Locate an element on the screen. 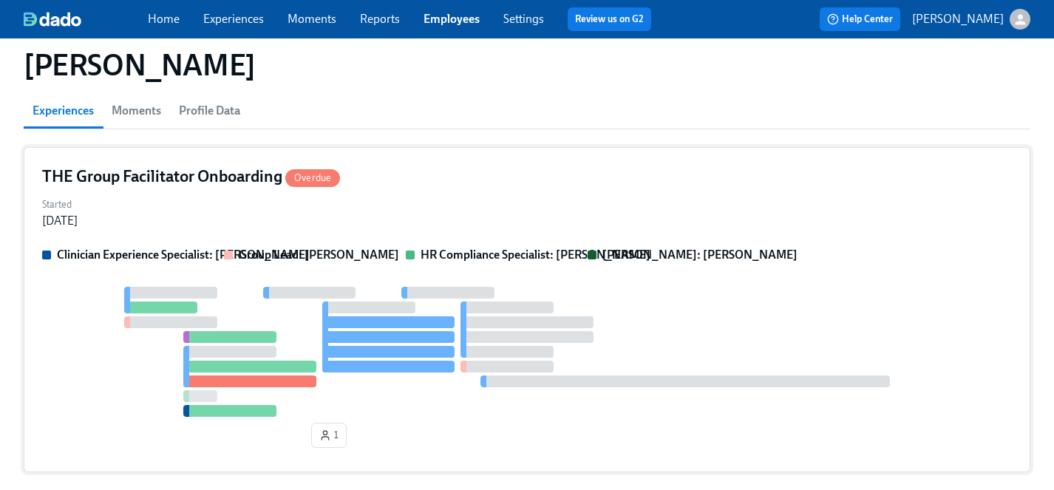  a: Employees is located at coordinates (452, 18).